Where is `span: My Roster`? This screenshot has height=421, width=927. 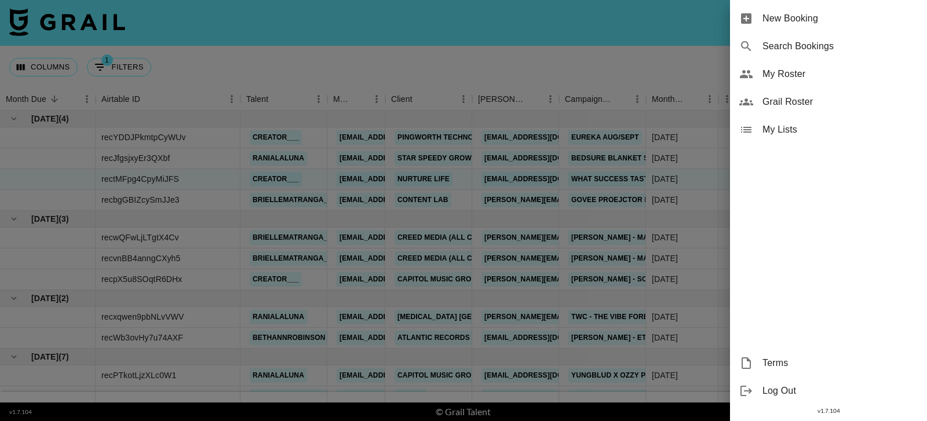 span: My Roster is located at coordinates (840, 74).